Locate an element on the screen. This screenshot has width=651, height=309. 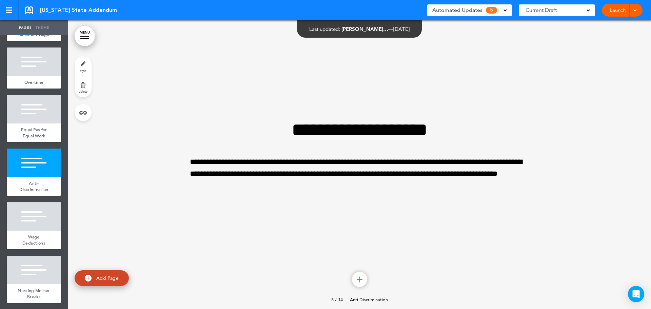
span: 5 is located at coordinates (491, 10).